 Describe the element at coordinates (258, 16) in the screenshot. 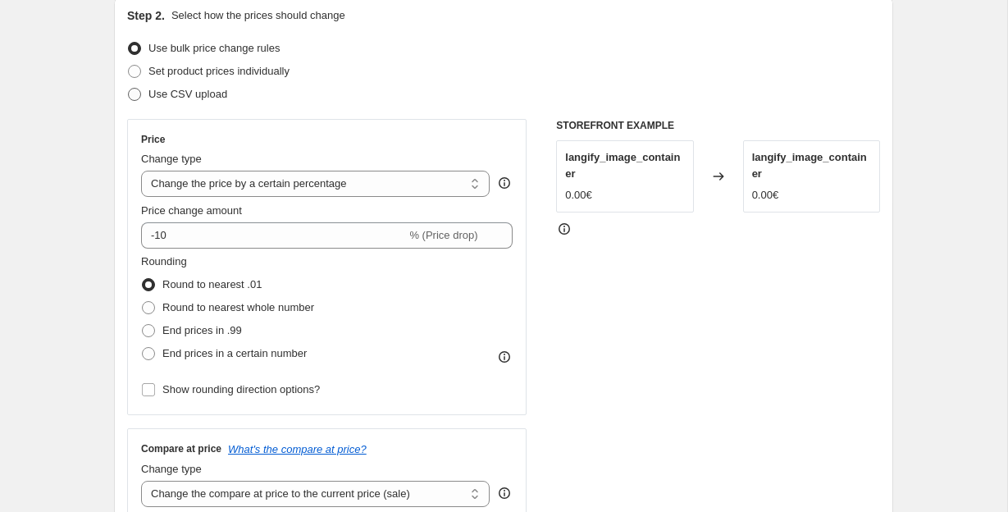

I see `p: Select how the prices should change` at that location.